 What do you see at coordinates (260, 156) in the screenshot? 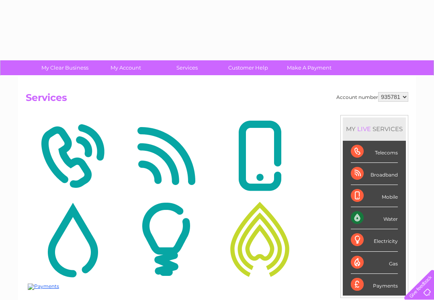
I see `img: Mobile` at bounding box center [260, 156].